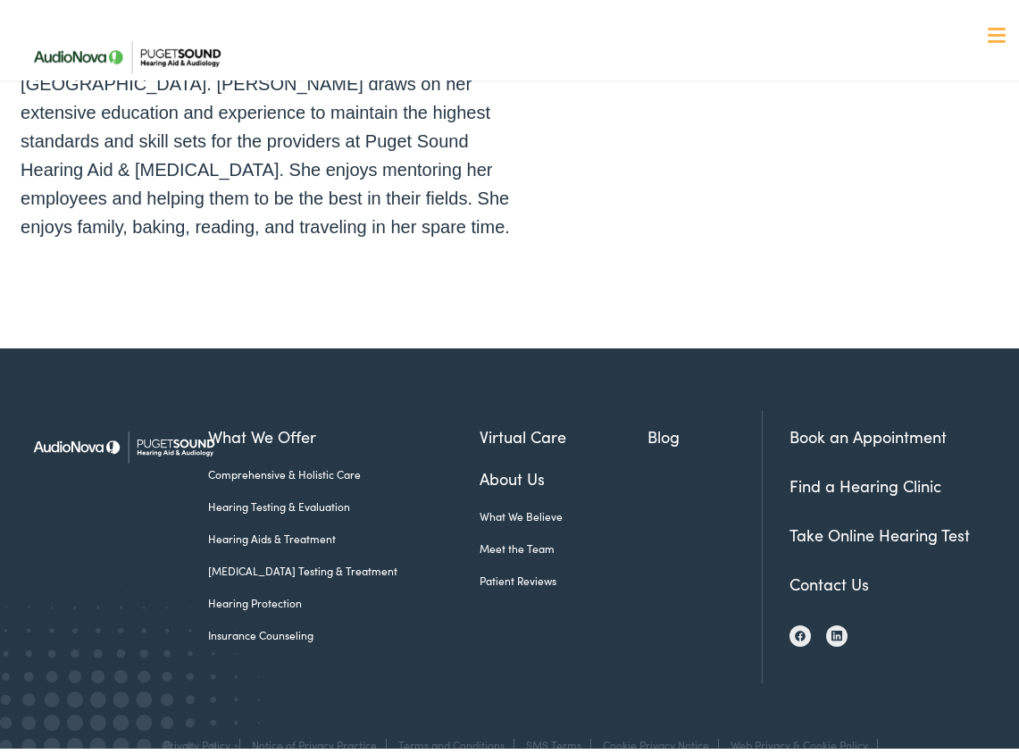 The image size is (1019, 754). I want to click on a: Privacy Policy, so click(196, 739).